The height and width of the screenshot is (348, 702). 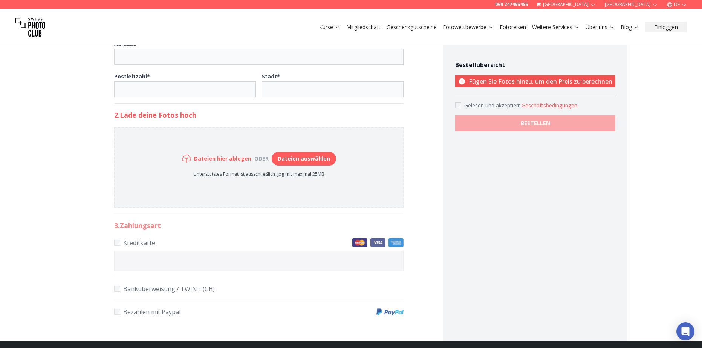 What do you see at coordinates (686, 331) in the screenshot?
I see `div: Open Intercom Messenger` at bounding box center [686, 331].